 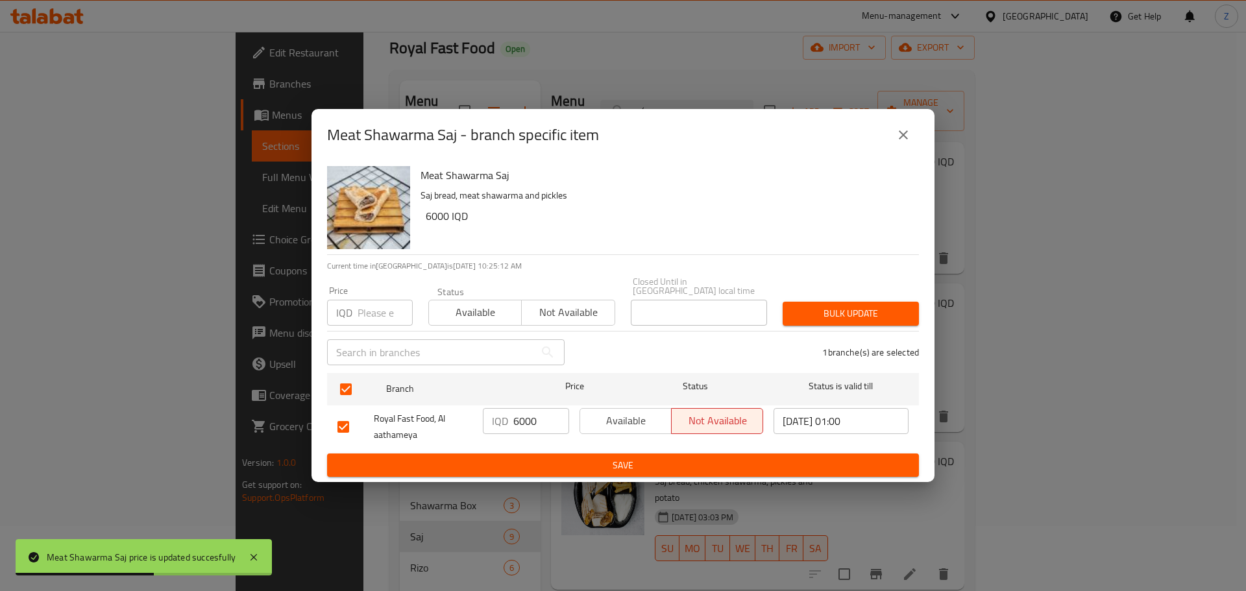 What do you see at coordinates (841, 386) in the screenshot?
I see `span: Status is valid till` at bounding box center [841, 386].